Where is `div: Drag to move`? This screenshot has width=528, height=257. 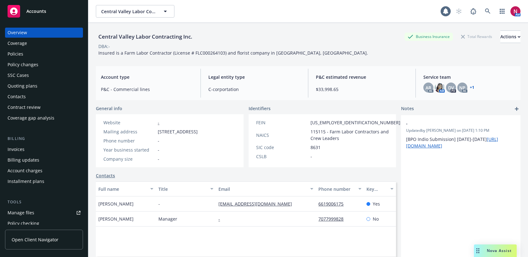 div: Drag to move is located at coordinates (477, 251).